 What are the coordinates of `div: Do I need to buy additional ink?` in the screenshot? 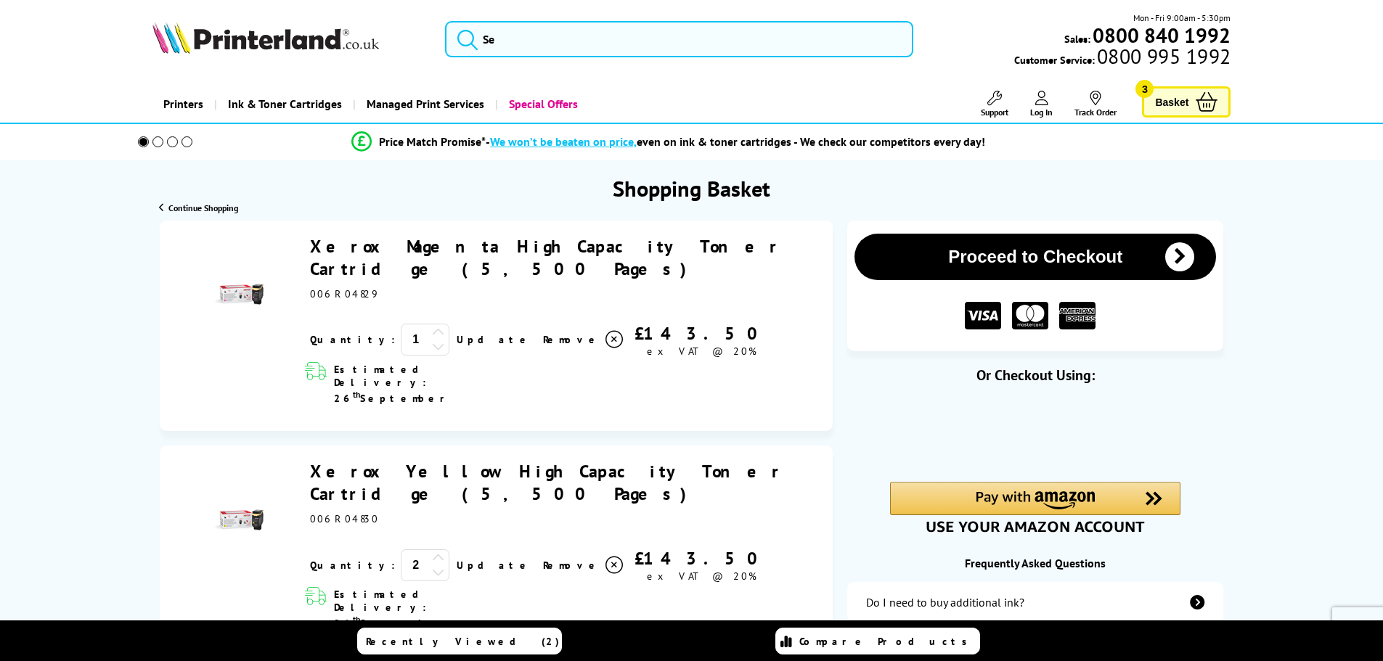 It's located at (945, 603).